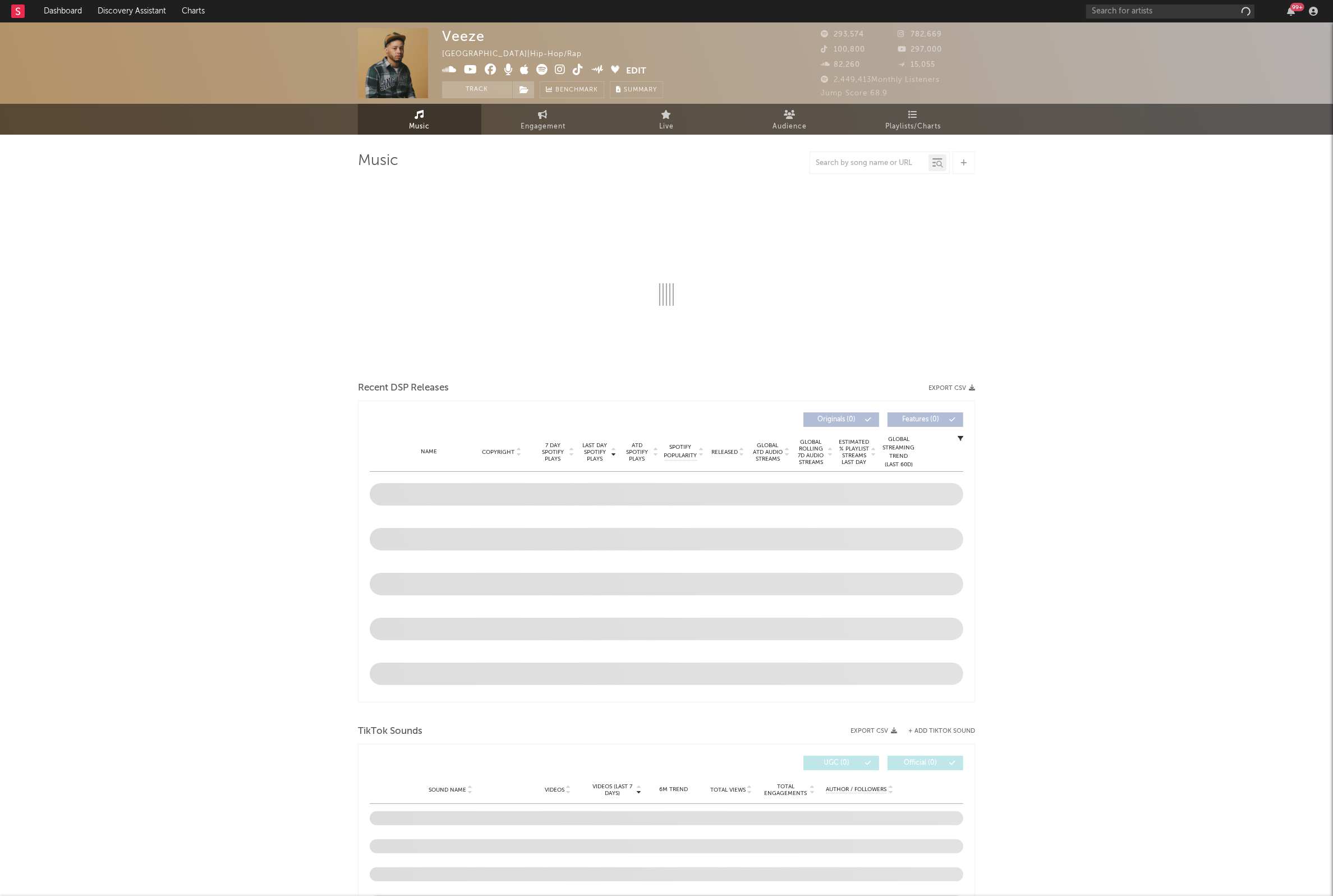 Image resolution: width=1333 pixels, height=896 pixels. What do you see at coordinates (840, 65) in the screenshot?
I see `span: 82,260` at bounding box center [840, 65].